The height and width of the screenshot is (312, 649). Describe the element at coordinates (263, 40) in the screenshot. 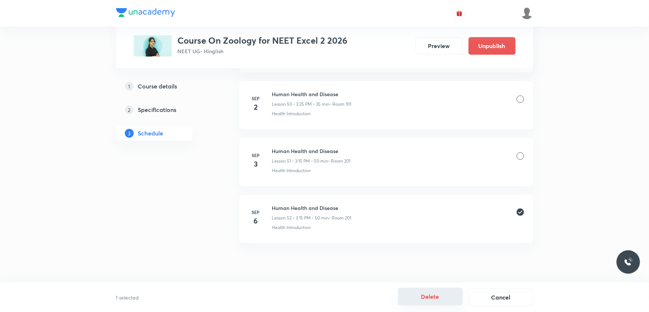

I see `h3: Course On Zoology for NEET Excel 2 2026` at that location.